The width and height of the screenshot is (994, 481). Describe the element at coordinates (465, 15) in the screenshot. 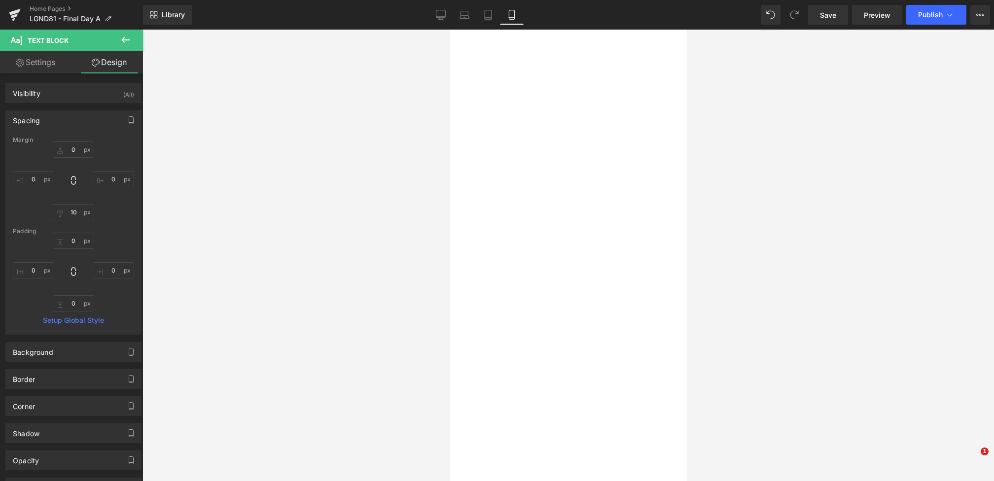

I see `a: Laptop` at that location.